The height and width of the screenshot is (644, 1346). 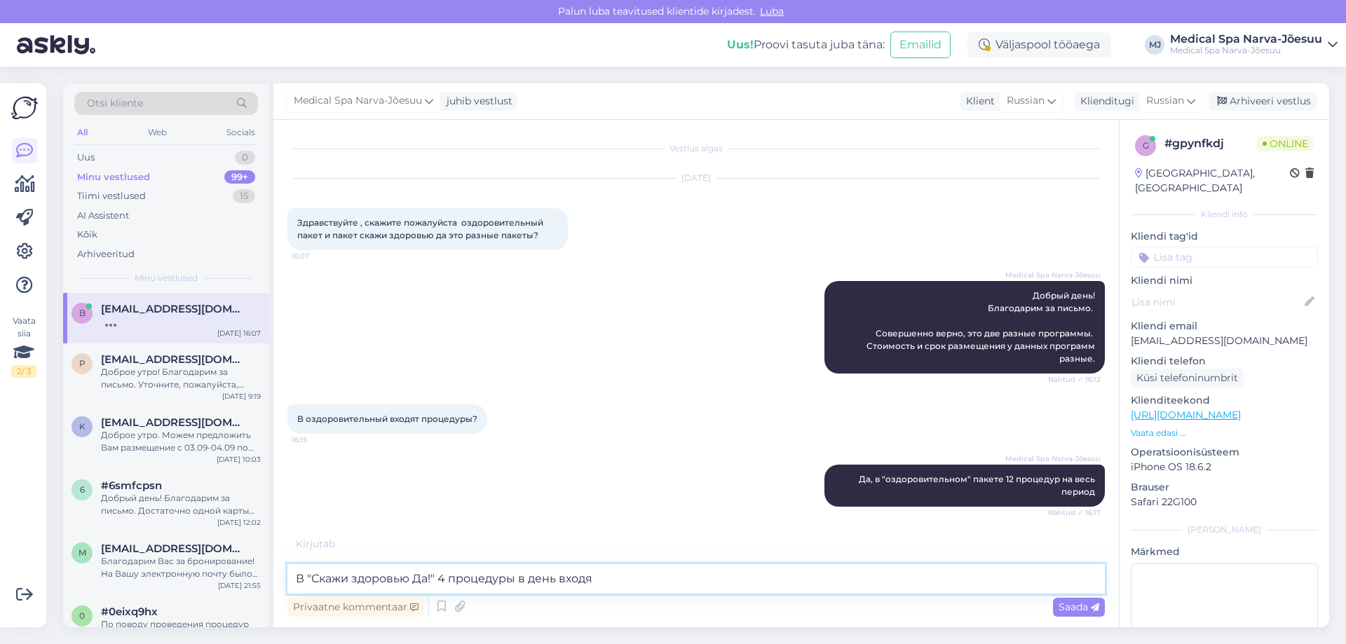 I want to click on span: #0eixq9hx, so click(x=129, y=612).